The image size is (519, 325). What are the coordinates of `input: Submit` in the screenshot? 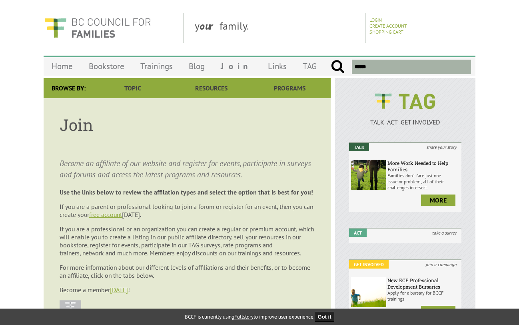 It's located at (338, 67).